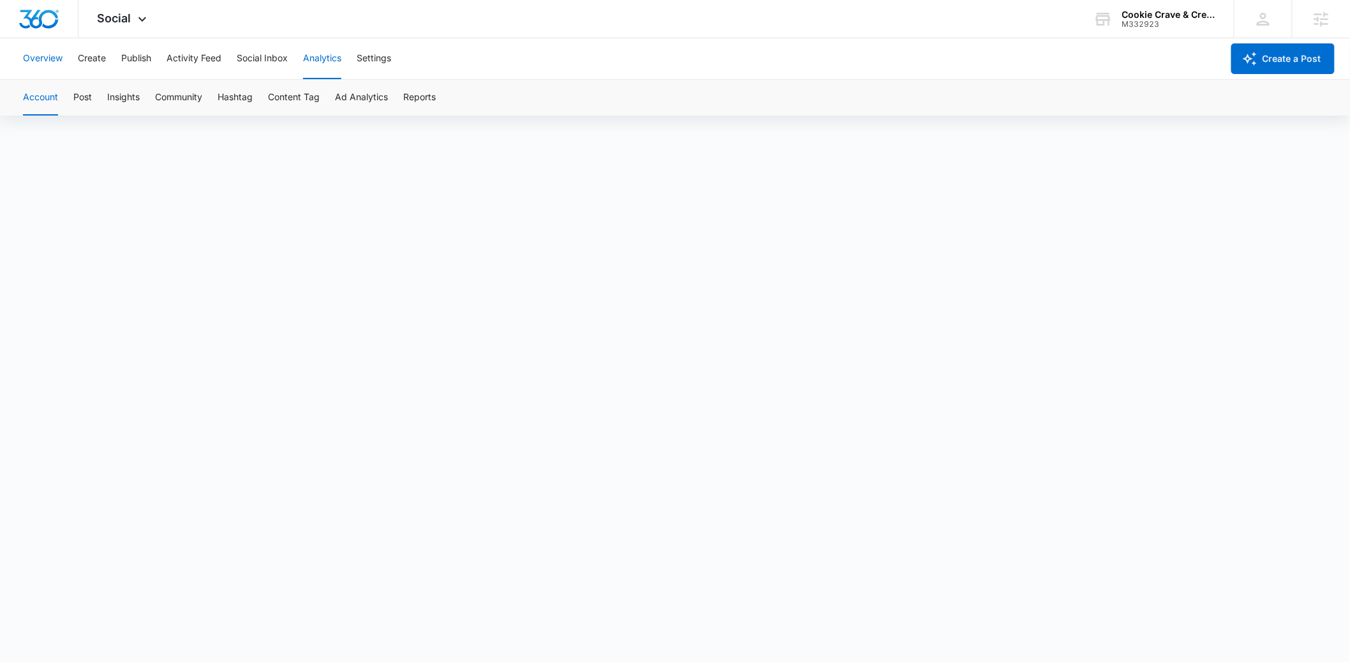 The height and width of the screenshot is (662, 1350). I want to click on button: Analytics, so click(322, 59).